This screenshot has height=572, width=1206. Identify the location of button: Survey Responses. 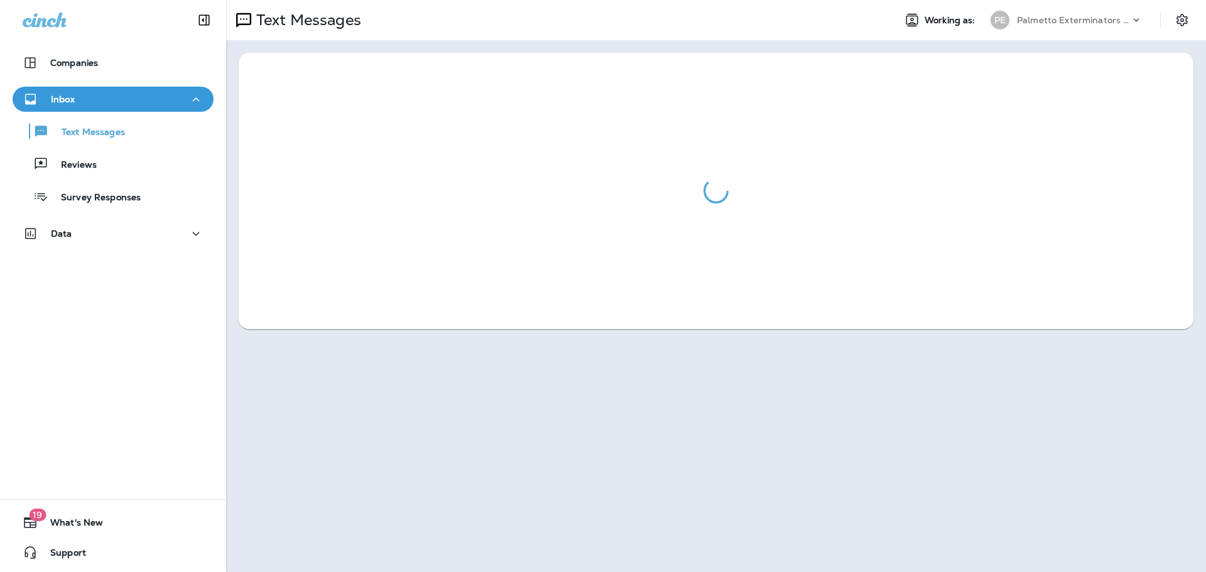
(113, 197).